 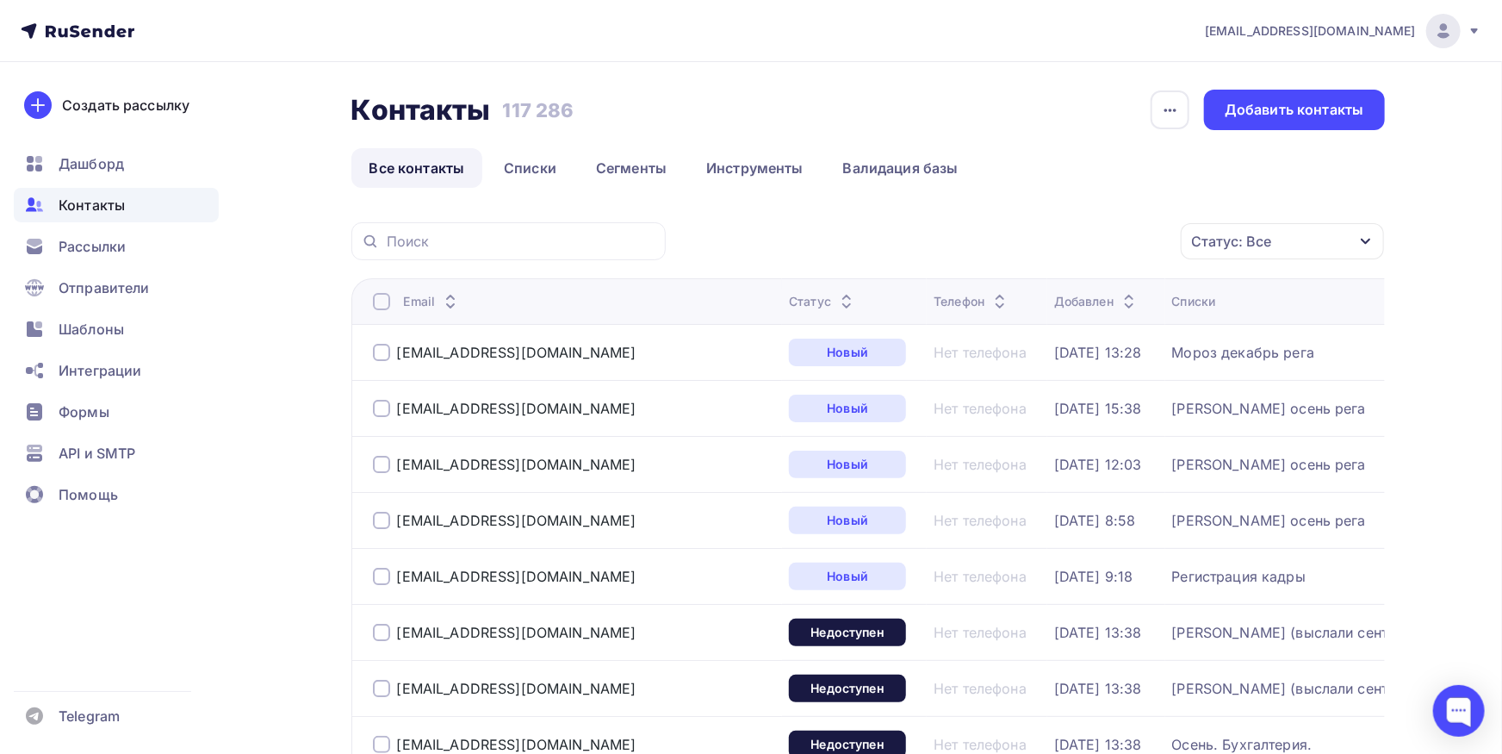 What do you see at coordinates (972, 302) in the screenshot?
I see `div: Телефон` at bounding box center [972, 302].